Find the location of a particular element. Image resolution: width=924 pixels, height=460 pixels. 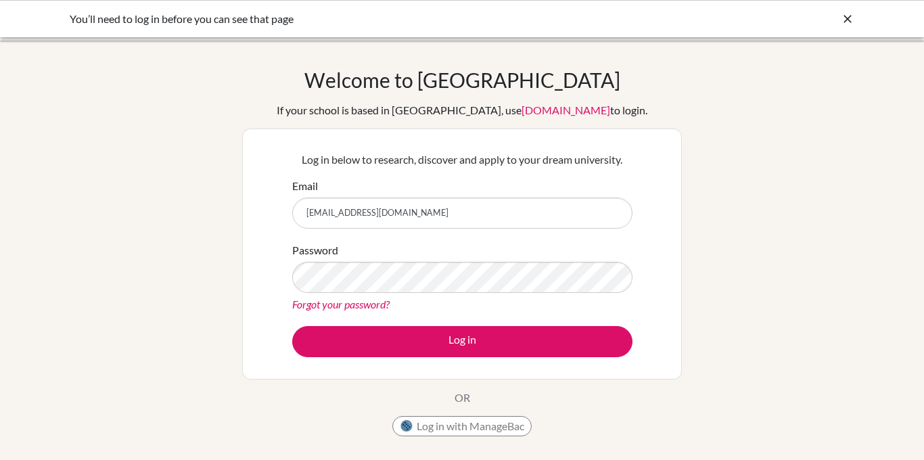

label: Email is located at coordinates (305, 186).